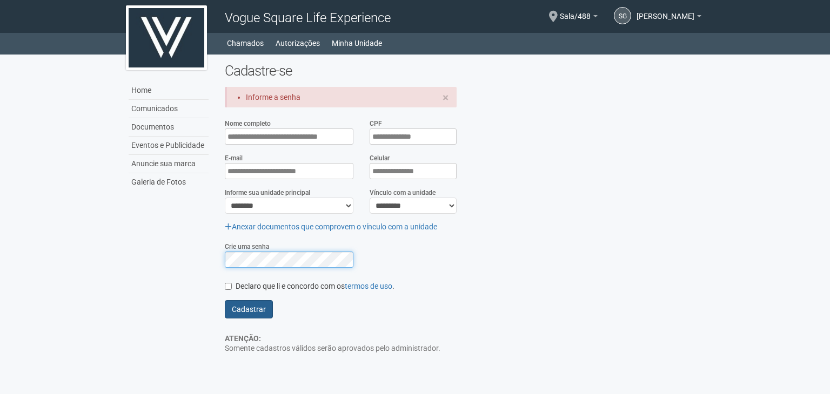 The image size is (830, 394). I want to click on a: Documentos, so click(169, 128).